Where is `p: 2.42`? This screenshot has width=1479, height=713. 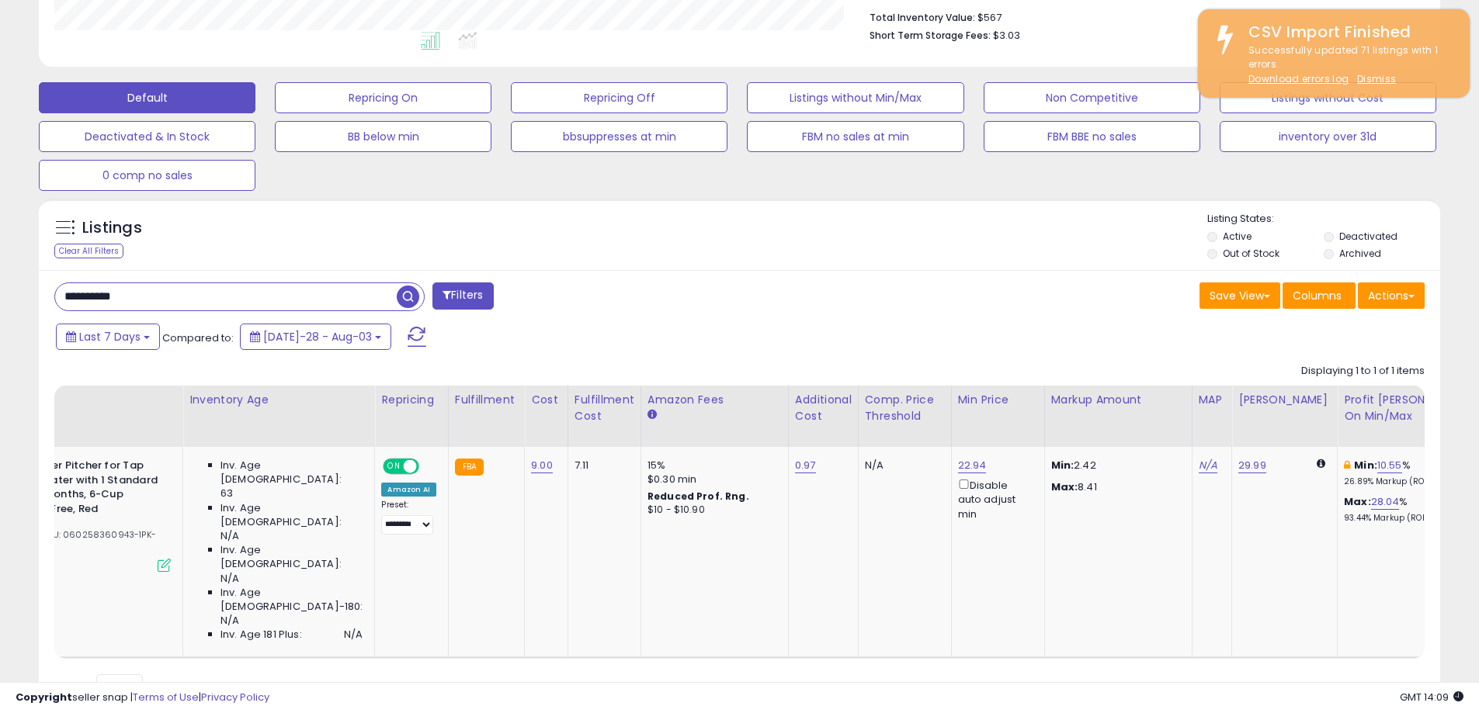 p: 2.42 is located at coordinates (1116, 466).